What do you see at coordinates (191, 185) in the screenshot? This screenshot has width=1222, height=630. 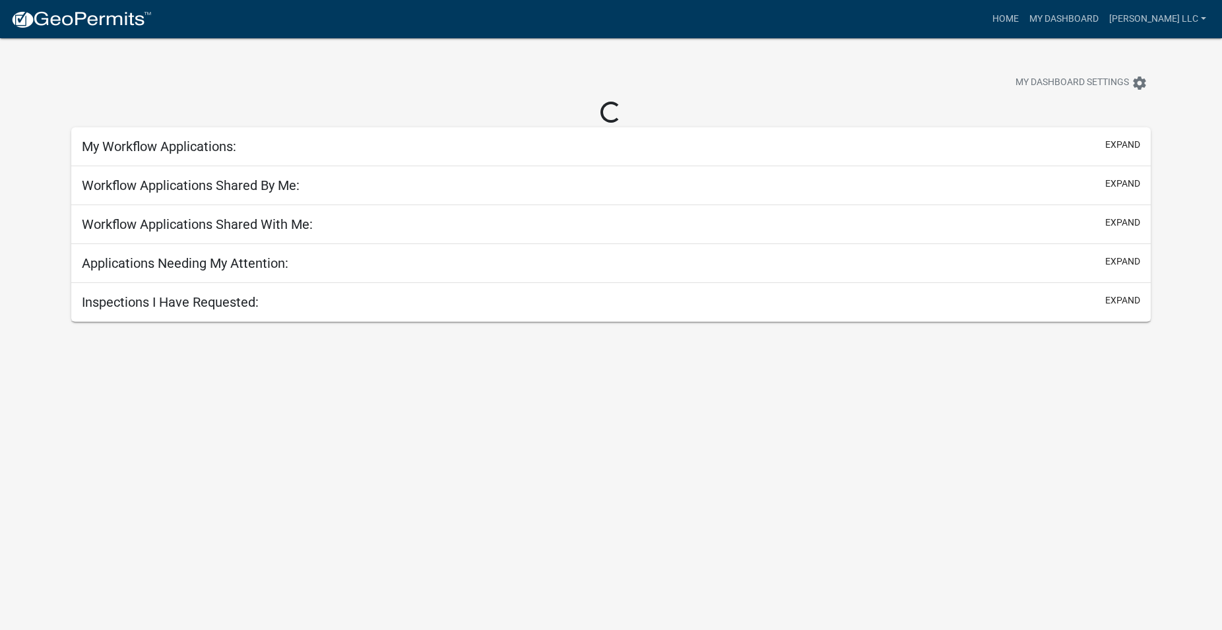 I see `h5: Workflow Applications Shared By Me:` at bounding box center [191, 185].